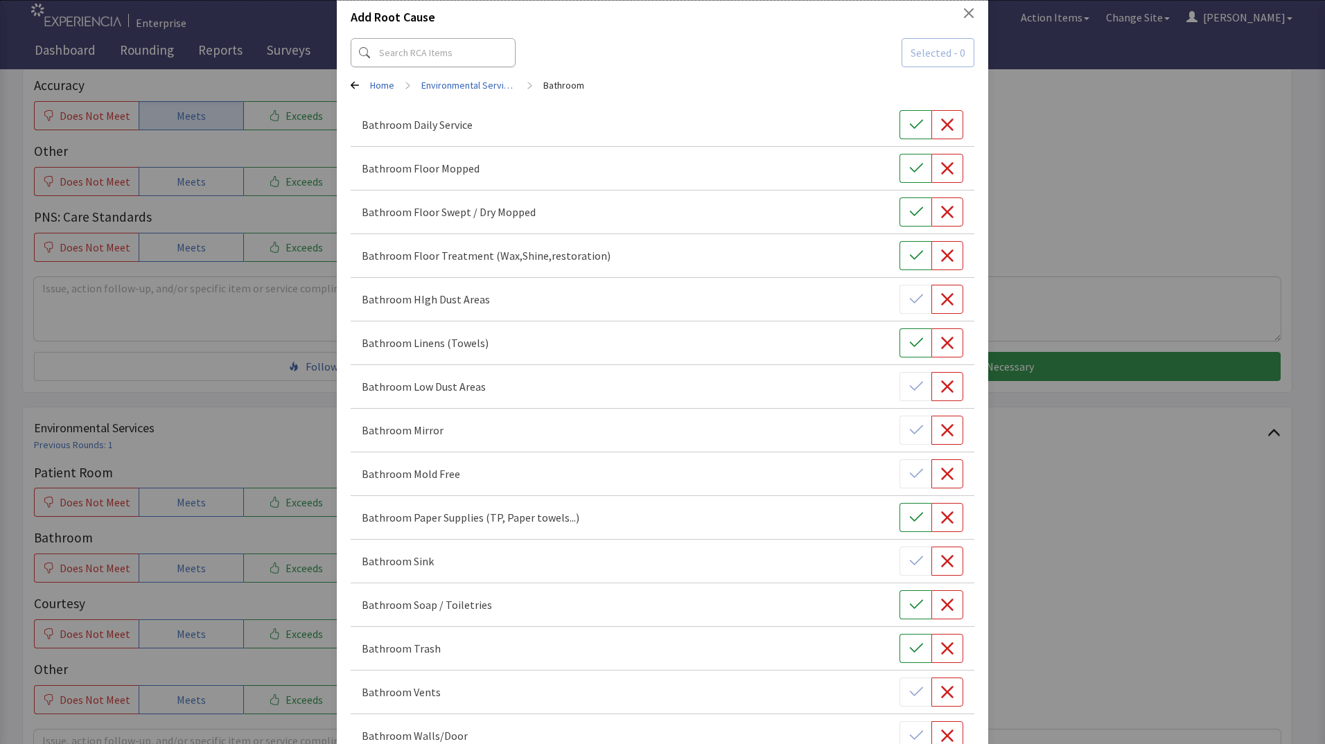  What do you see at coordinates (421, 168) in the screenshot?
I see `p: Bathroom Floor Mopped` at bounding box center [421, 168].